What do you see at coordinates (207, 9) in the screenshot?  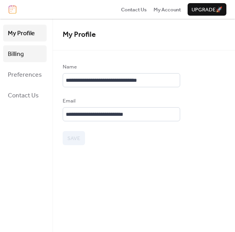 I see `button: Upgrade🚀` at bounding box center [207, 9].